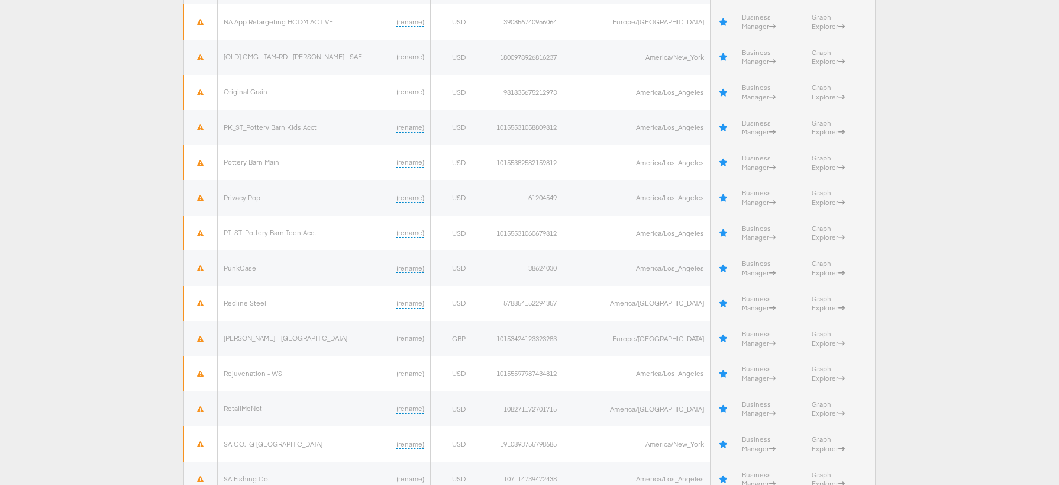 The width and height of the screenshot is (1059, 485). What do you see at coordinates (251, 162) in the screenshot?
I see `a: Pottery Barn Main` at bounding box center [251, 162].